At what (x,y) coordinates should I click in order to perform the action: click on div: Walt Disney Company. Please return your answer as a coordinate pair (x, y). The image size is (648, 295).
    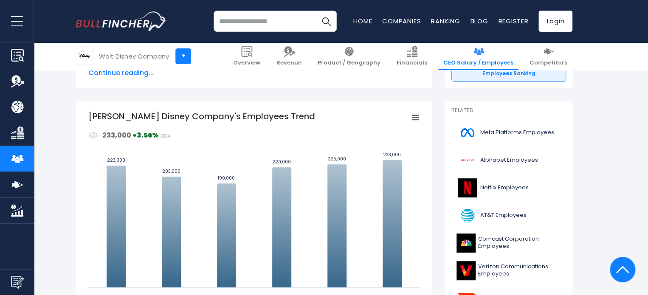
    Looking at the image, I should click on (134, 56).